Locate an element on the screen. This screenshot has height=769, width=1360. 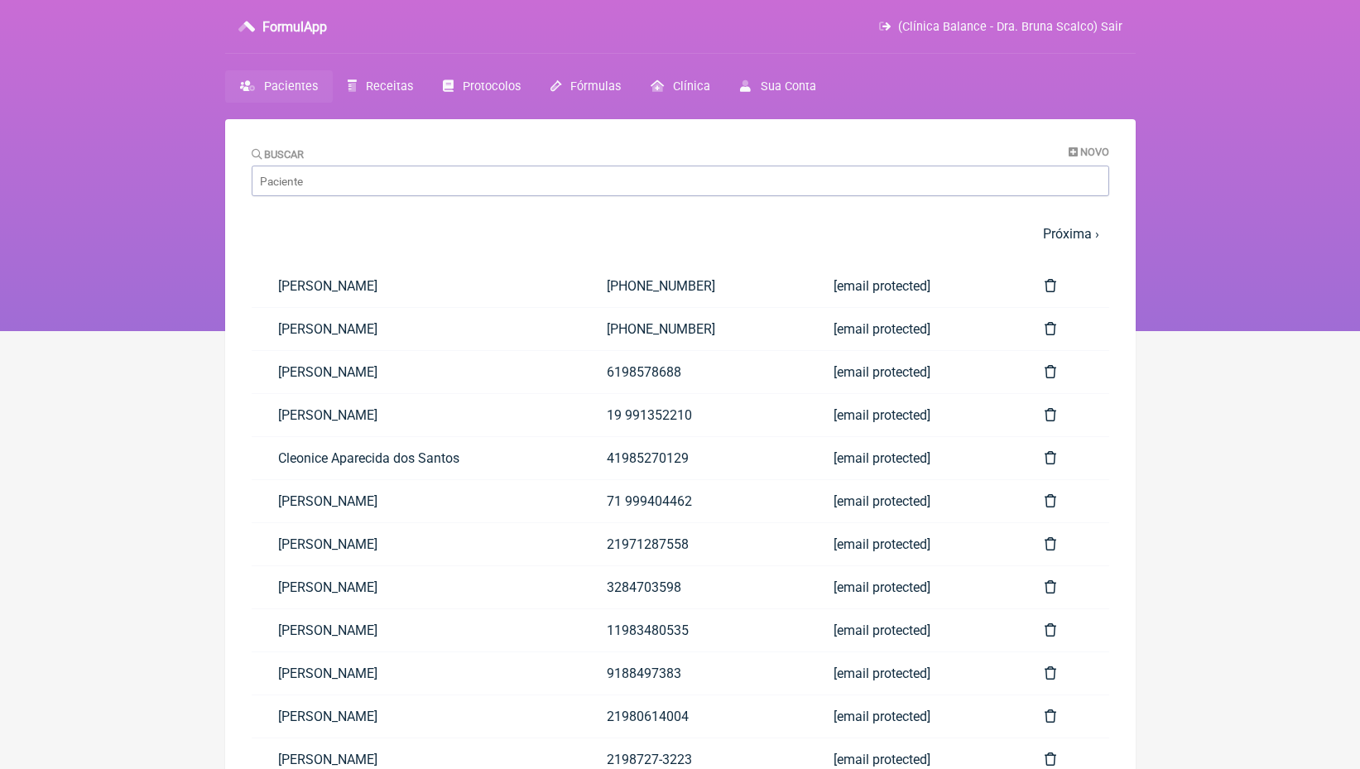
a: Receitas is located at coordinates (380, 86).